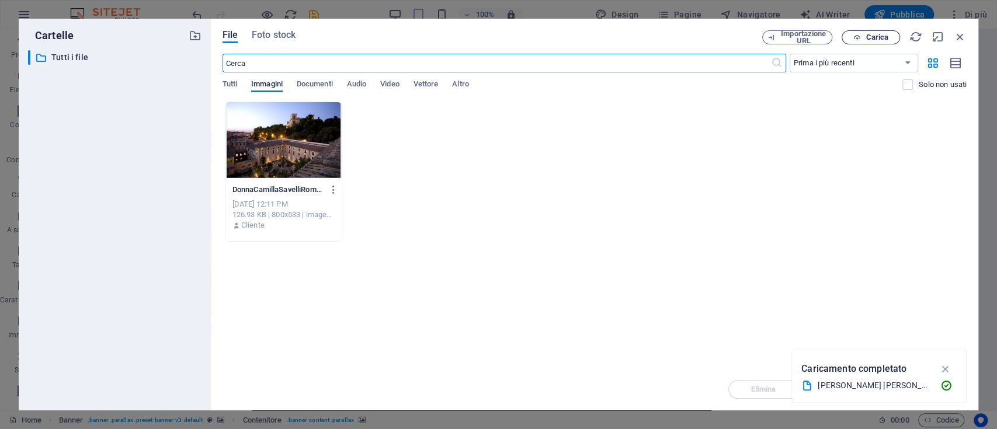 Image resolution: width=997 pixels, height=429 pixels. What do you see at coordinates (854, 369) in the screenshot?
I see `p: Caricamento completato` at bounding box center [854, 369].